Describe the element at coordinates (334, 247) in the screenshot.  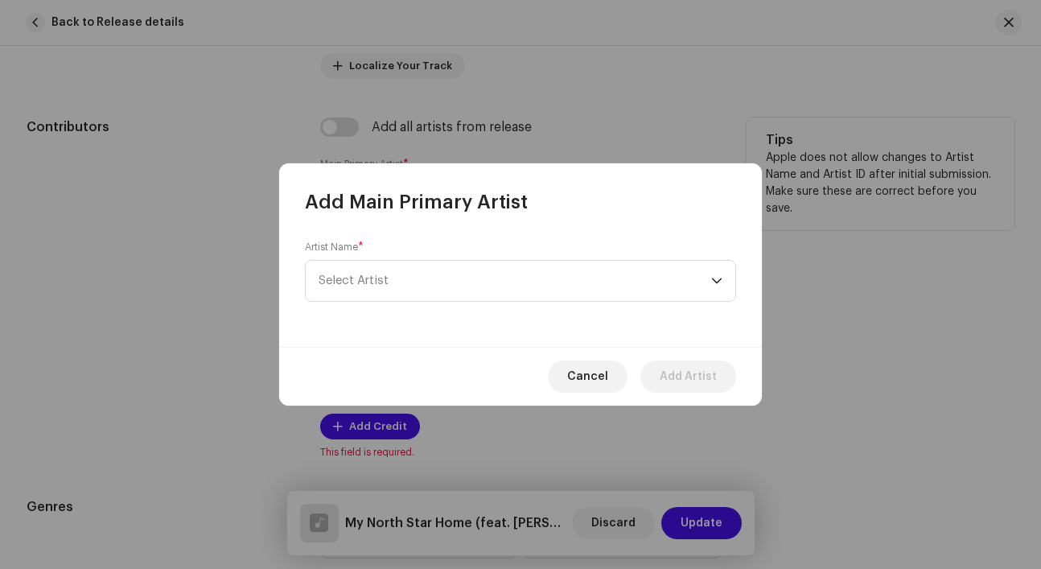
I see `label: Artist Name` at that location.